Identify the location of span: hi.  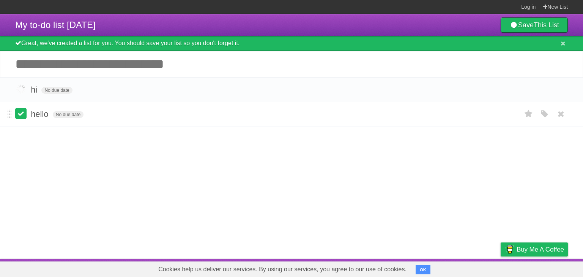
(35, 90).